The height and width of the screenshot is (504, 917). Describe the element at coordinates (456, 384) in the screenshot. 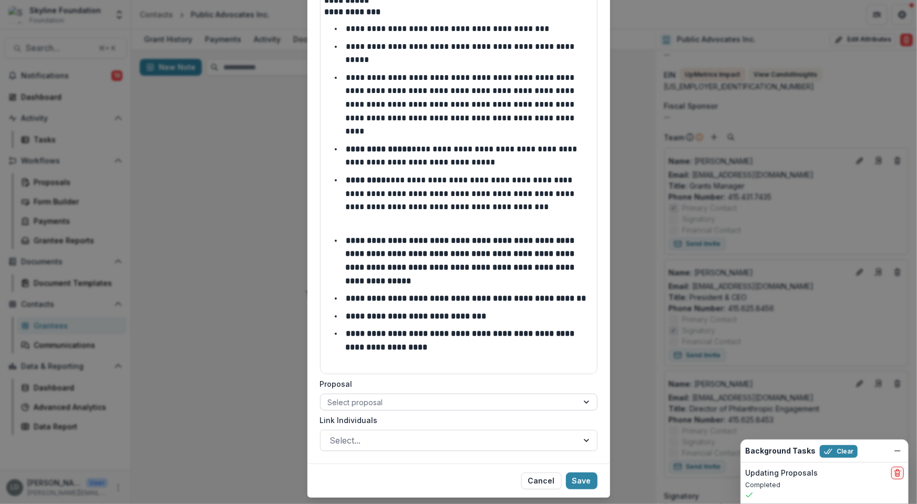

I see `label: Proposal` at that location.